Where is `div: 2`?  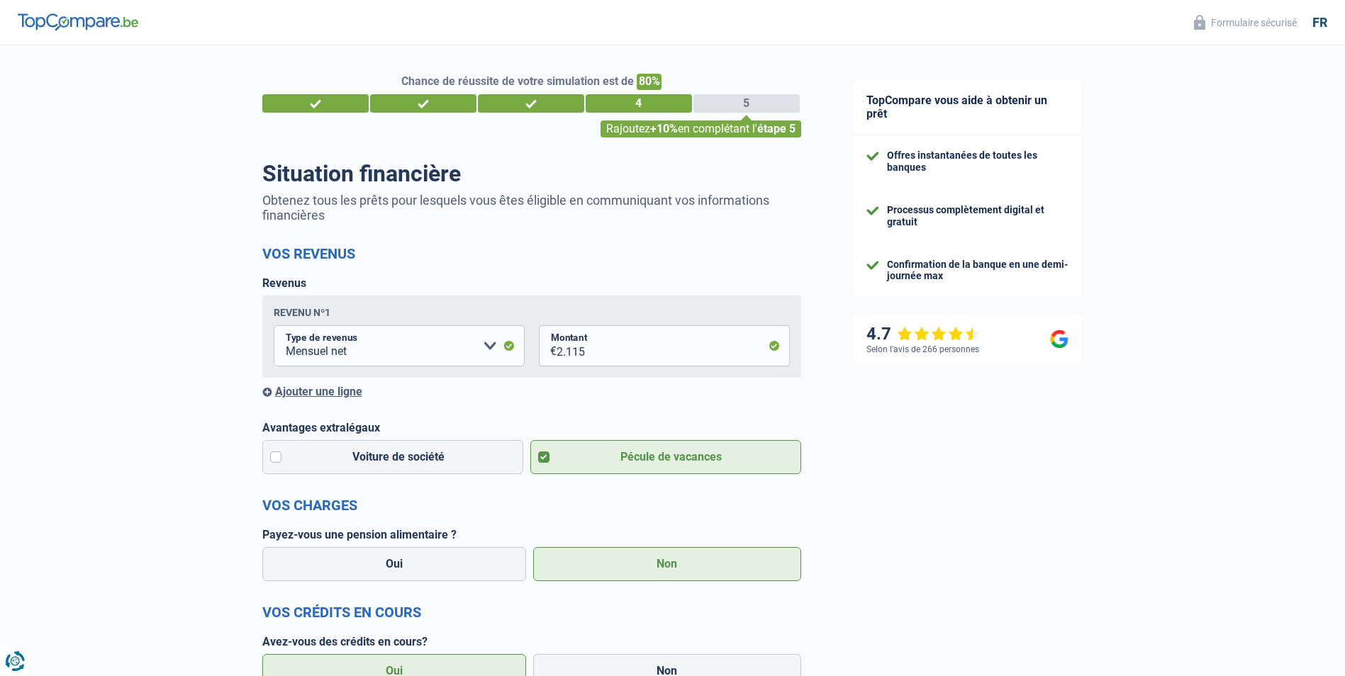
div: 2 is located at coordinates (423, 104).